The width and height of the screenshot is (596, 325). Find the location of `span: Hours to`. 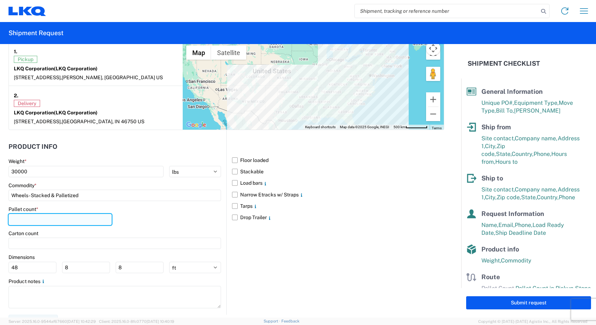

span: Hours to is located at coordinates (506, 161).